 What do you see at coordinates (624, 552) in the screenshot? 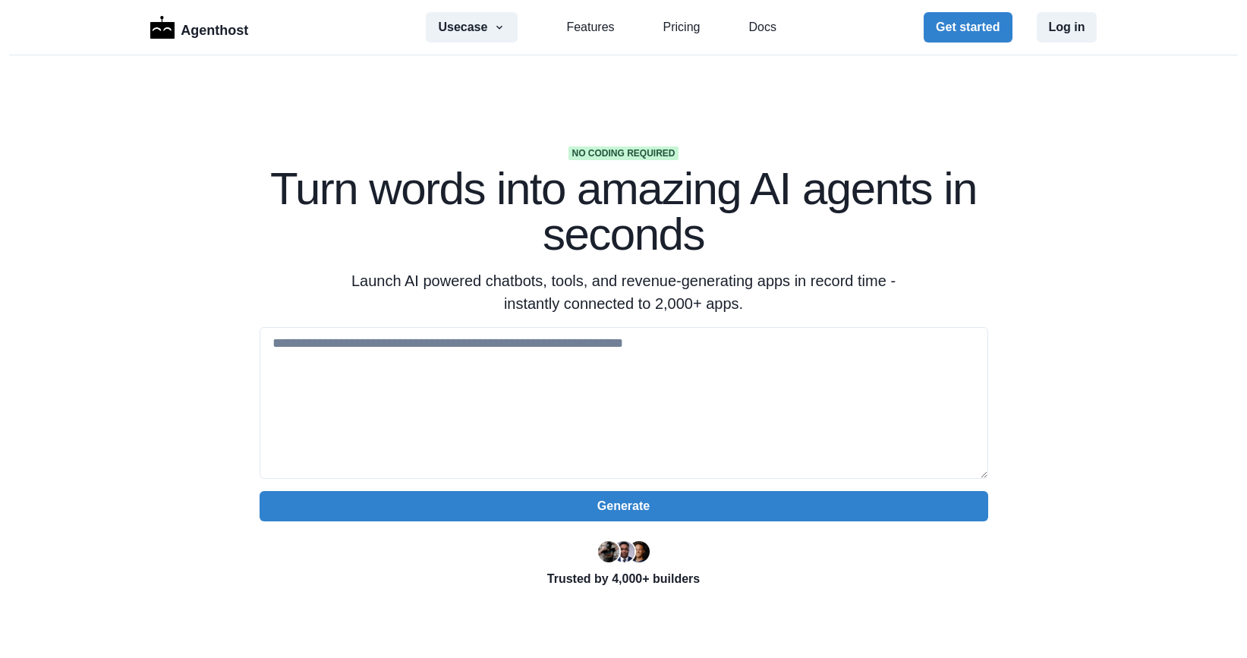
I see `img: Segun Adebayo` at bounding box center [624, 552].